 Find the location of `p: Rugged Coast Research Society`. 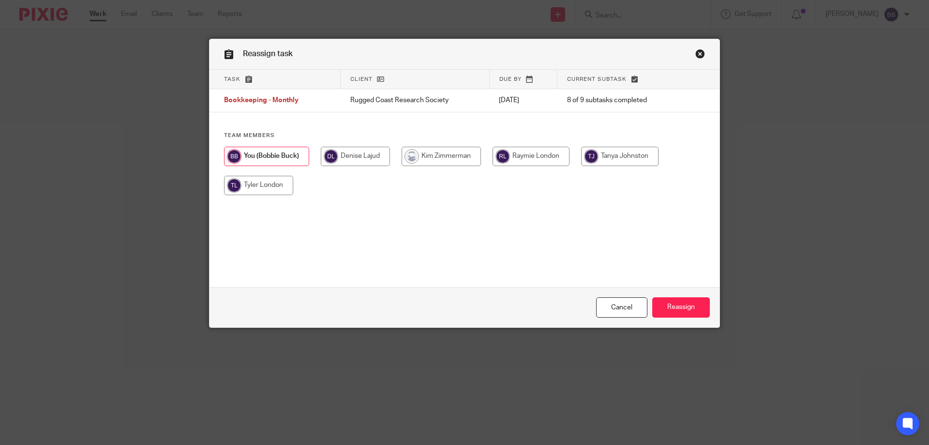

p: Rugged Coast Research Society is located at coordinates (415, 100).